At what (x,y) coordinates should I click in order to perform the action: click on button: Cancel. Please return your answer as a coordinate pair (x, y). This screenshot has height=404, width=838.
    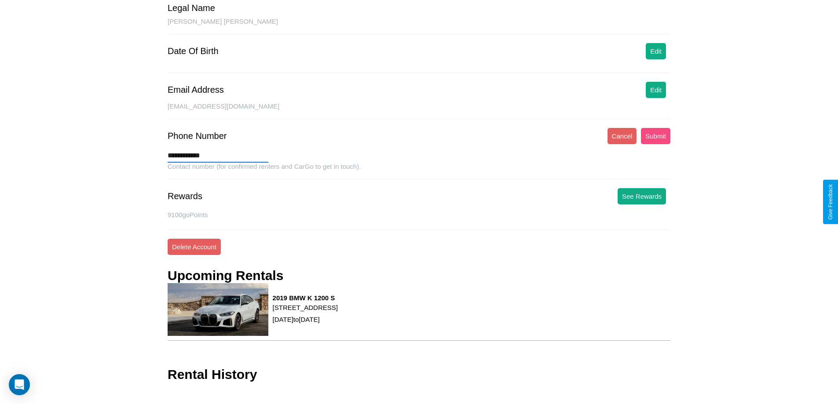
    Looking at the image, I should click on (622, 136).